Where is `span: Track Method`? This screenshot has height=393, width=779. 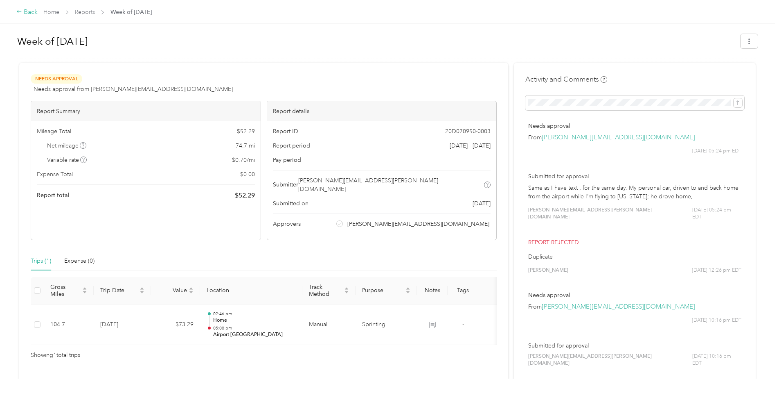 span: Track Method is located at coordinates (326, 290).